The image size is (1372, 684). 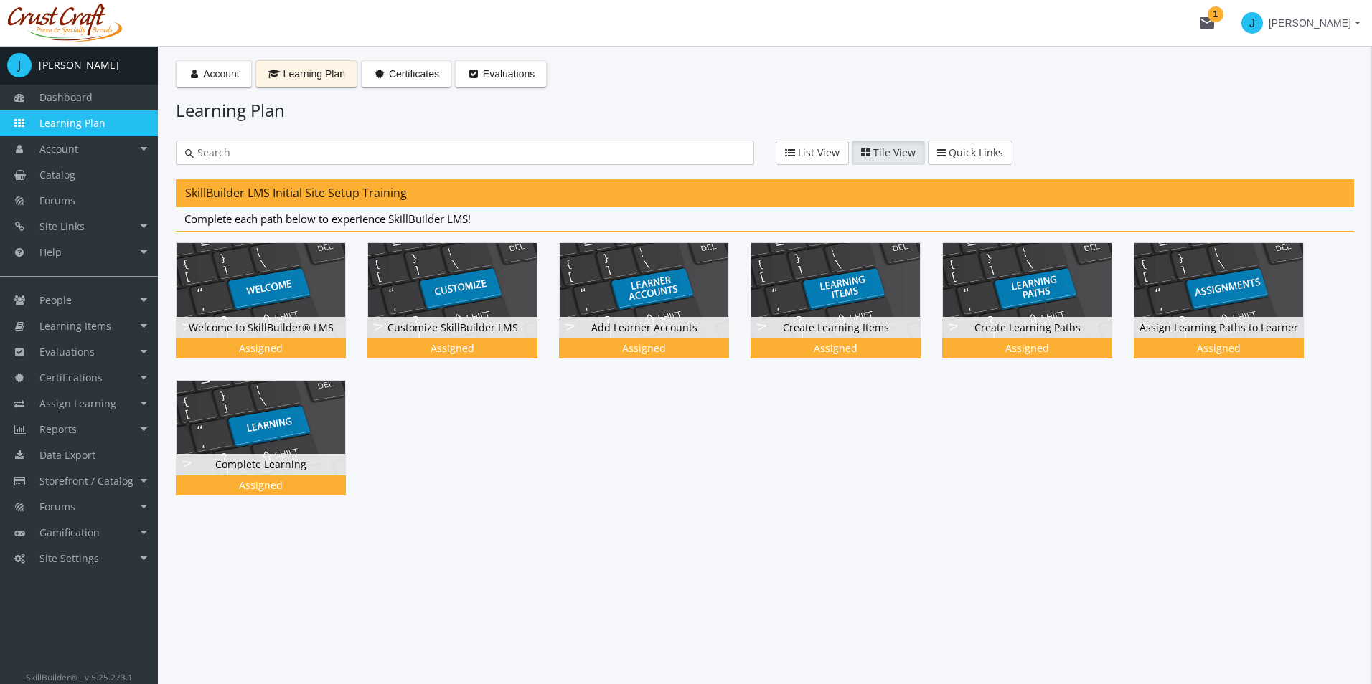 I want to click on mat-icon: mail, so click(x=1207, y=23).